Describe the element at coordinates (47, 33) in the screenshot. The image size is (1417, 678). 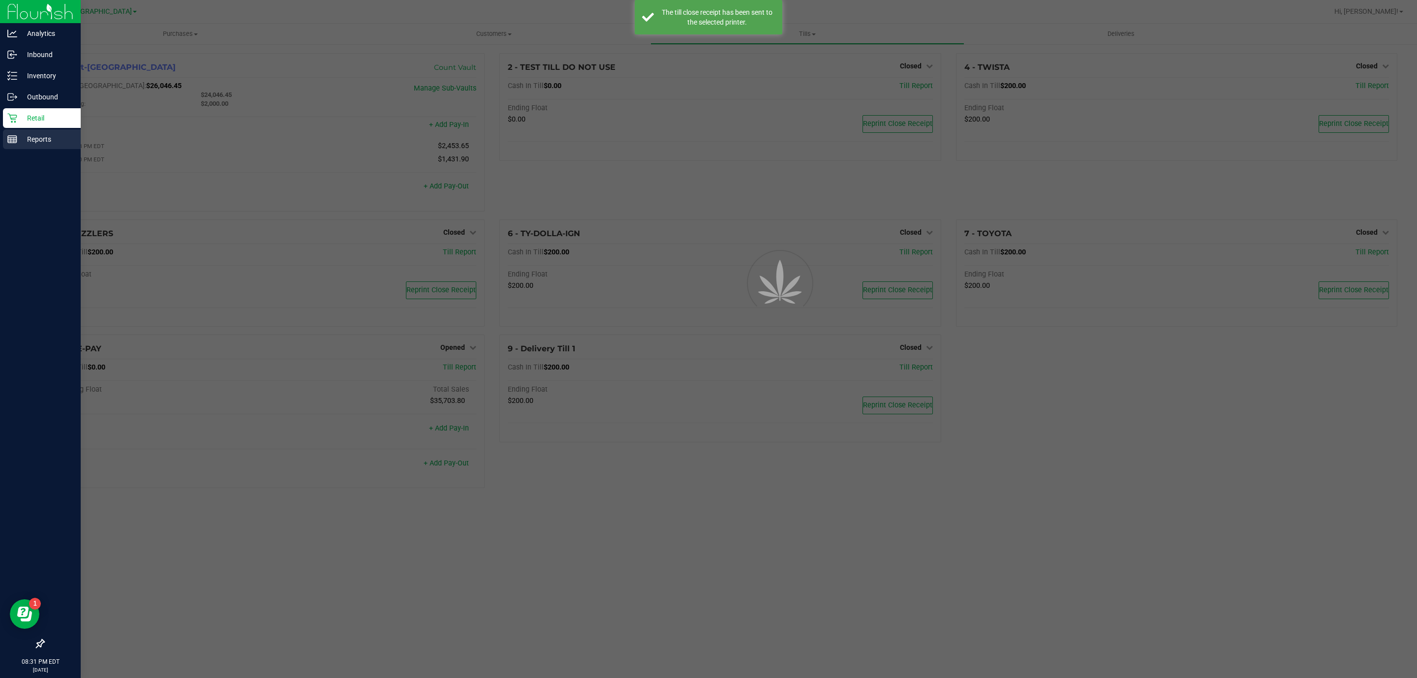
I see `p: Analytics` at that location.